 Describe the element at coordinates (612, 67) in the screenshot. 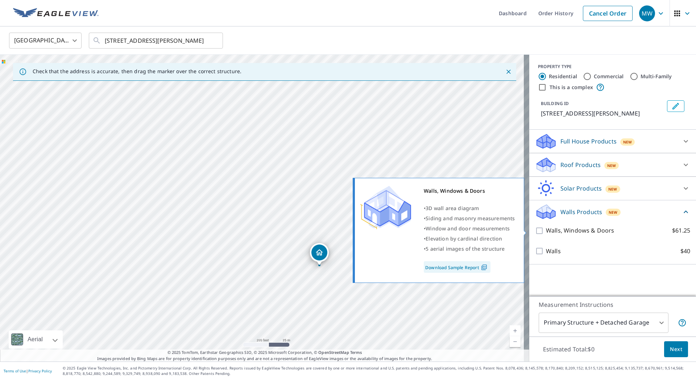

I see `div: PROPERTY TYPE` at that location.